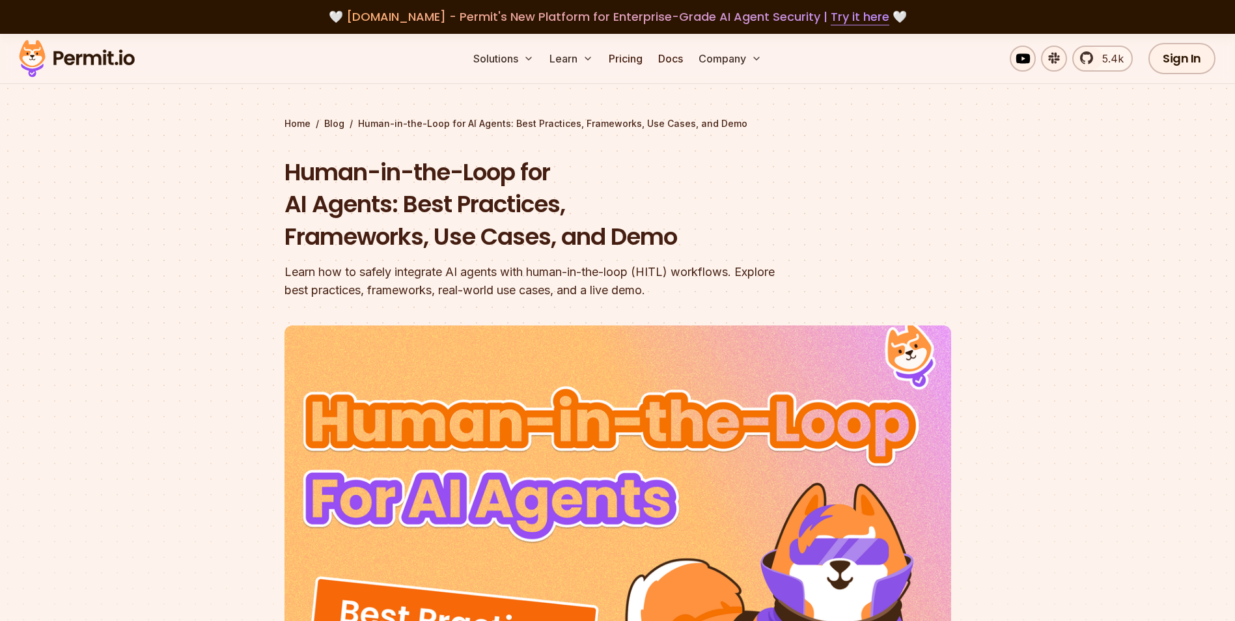 This screenshot has width=1235, height=621. What do you see at coordinates (730, 59) in the screenshot?
I see `button: Company` at bounding box center [730, 59].